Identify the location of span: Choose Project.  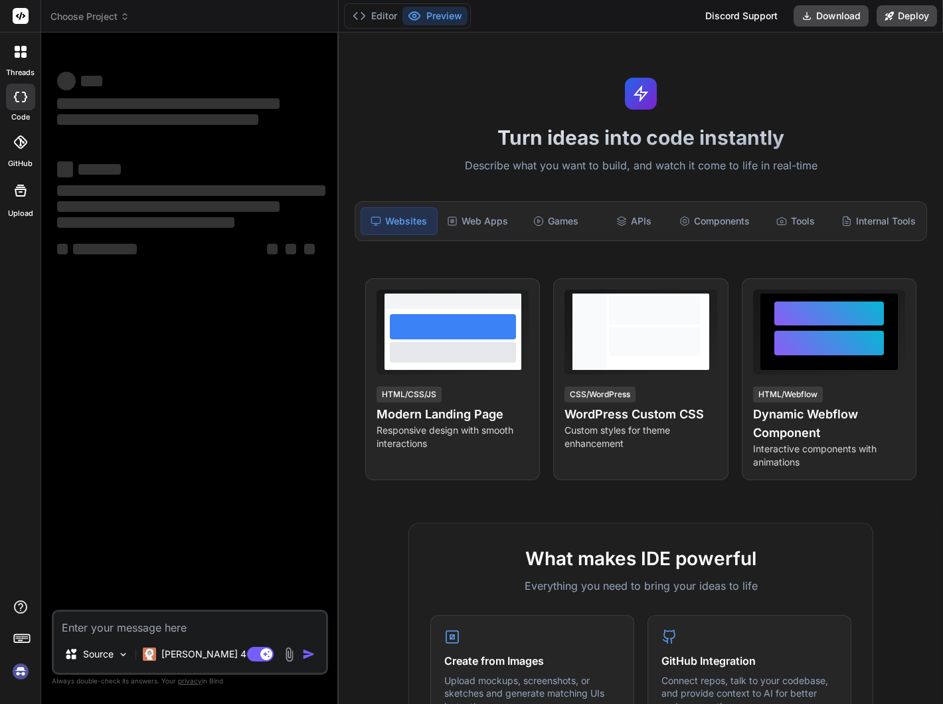
(90, 17).